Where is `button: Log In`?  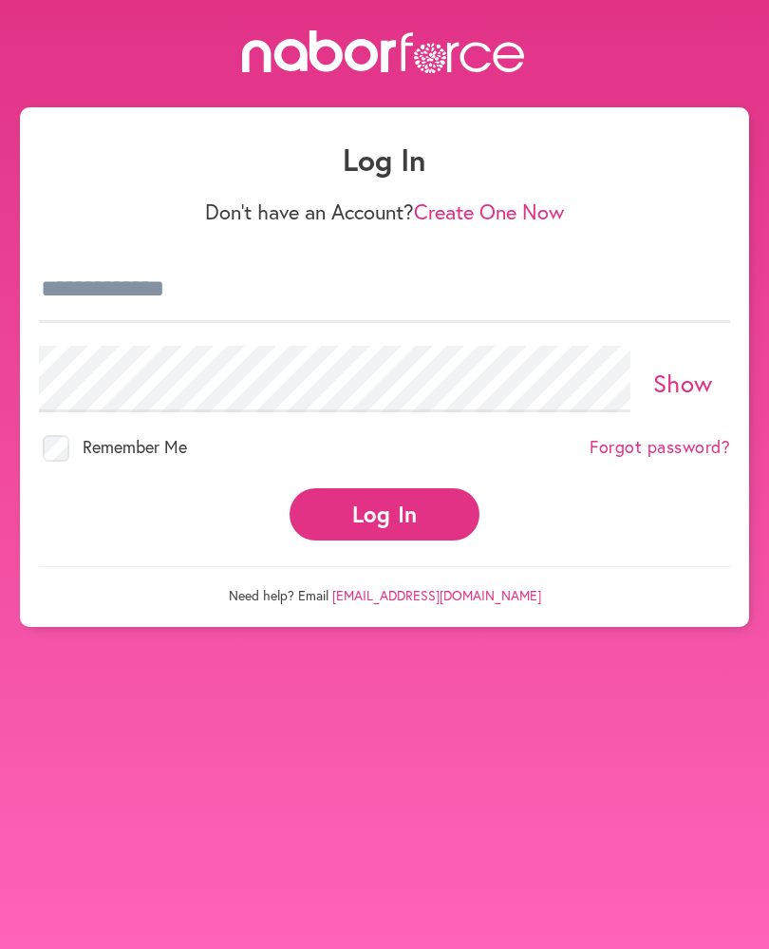
button: Log In is located at coordinates (385, 514).